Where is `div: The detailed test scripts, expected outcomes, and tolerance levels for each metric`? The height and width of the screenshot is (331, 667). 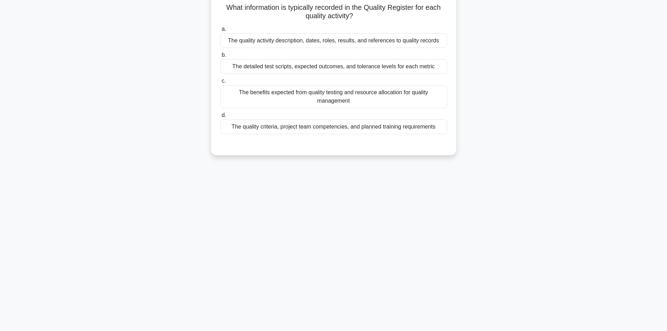
div: The detailed test scripts, expected outcomes, and tolerance levels for each metric is located at coordinates (334, 67).